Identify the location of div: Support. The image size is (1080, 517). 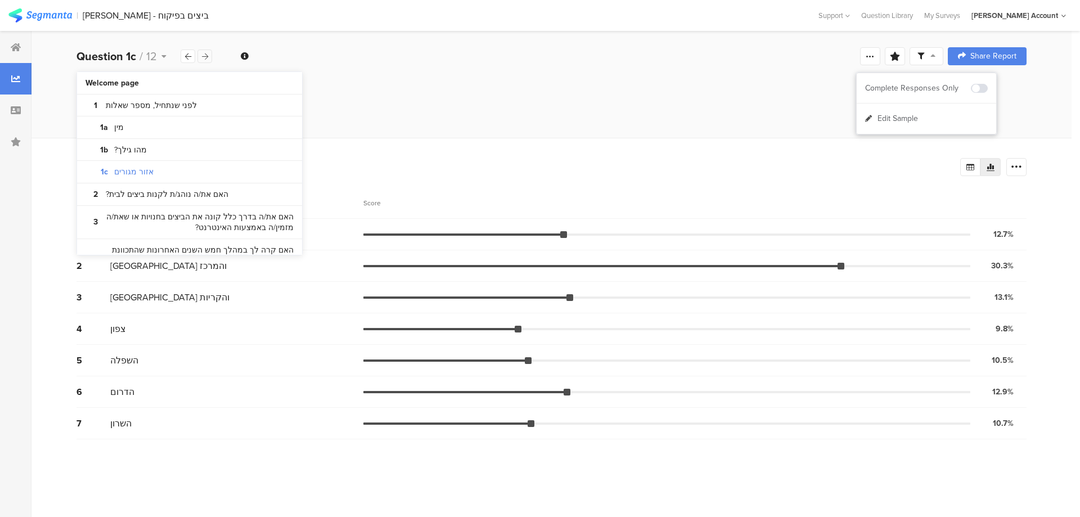
(834, 15).